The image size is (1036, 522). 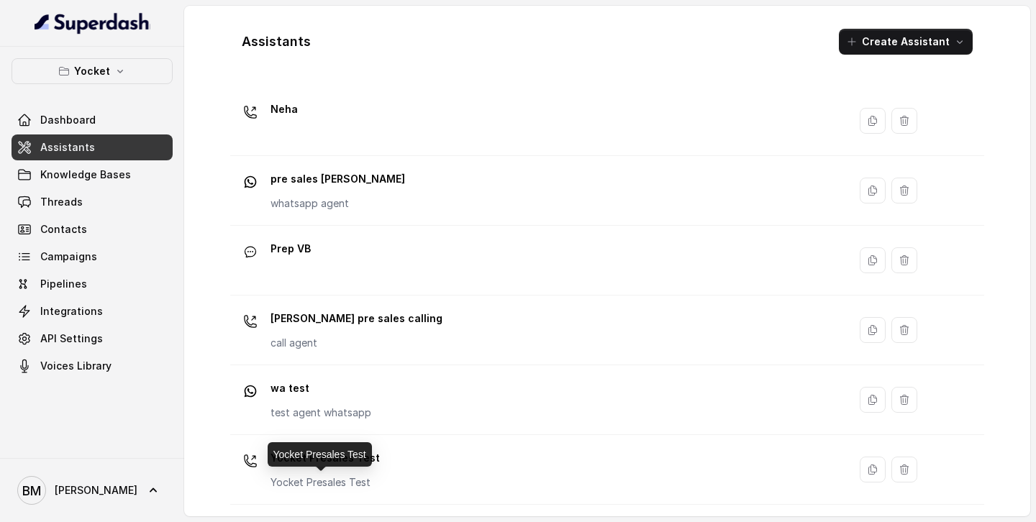 I want to click on a: Contacts, so click(x=92, y=230).